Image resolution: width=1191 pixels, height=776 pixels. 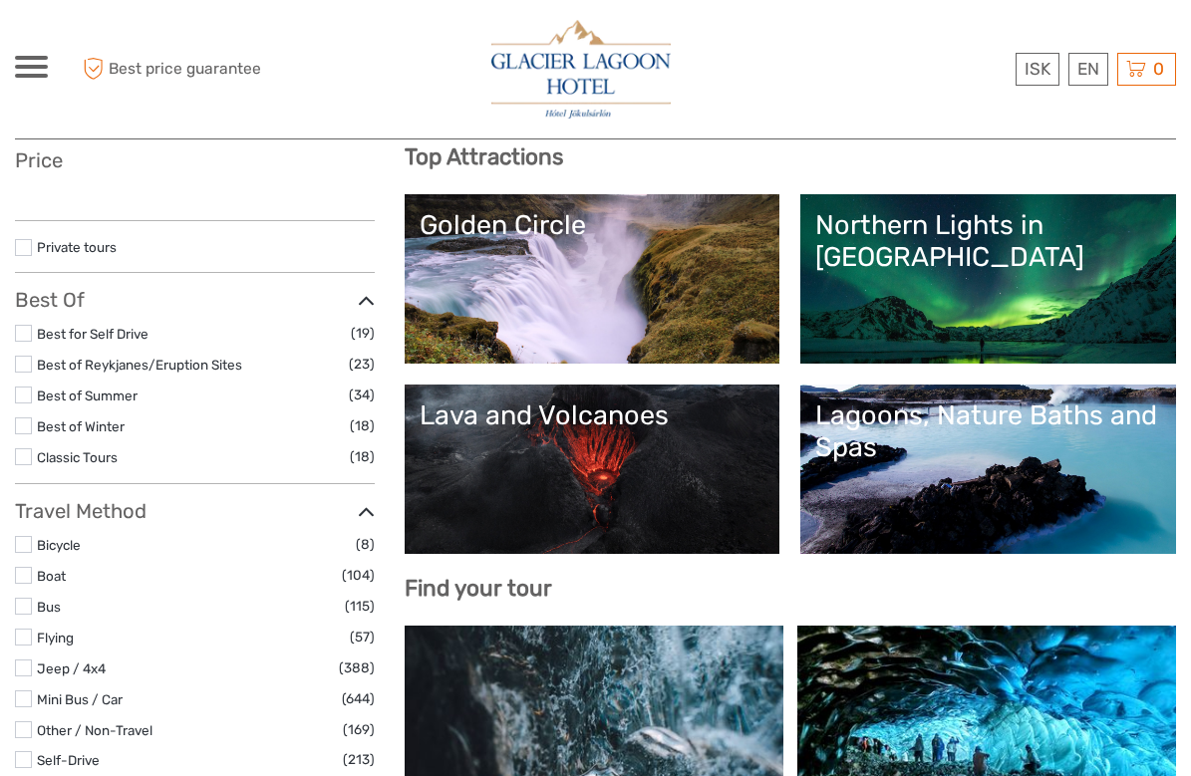 I want to click on span: (8), so click(x=365, y=544).